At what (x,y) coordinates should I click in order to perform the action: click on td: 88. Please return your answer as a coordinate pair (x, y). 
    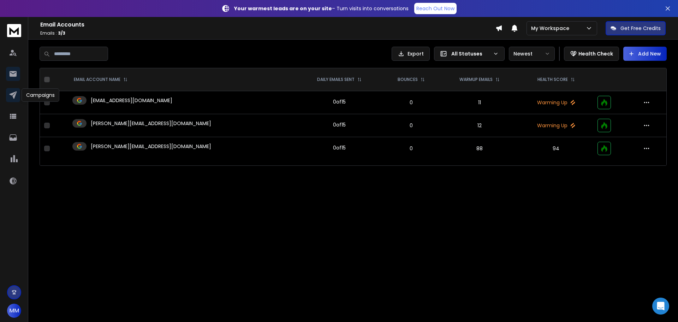
    Looking at the image, I should click on (480, 148).